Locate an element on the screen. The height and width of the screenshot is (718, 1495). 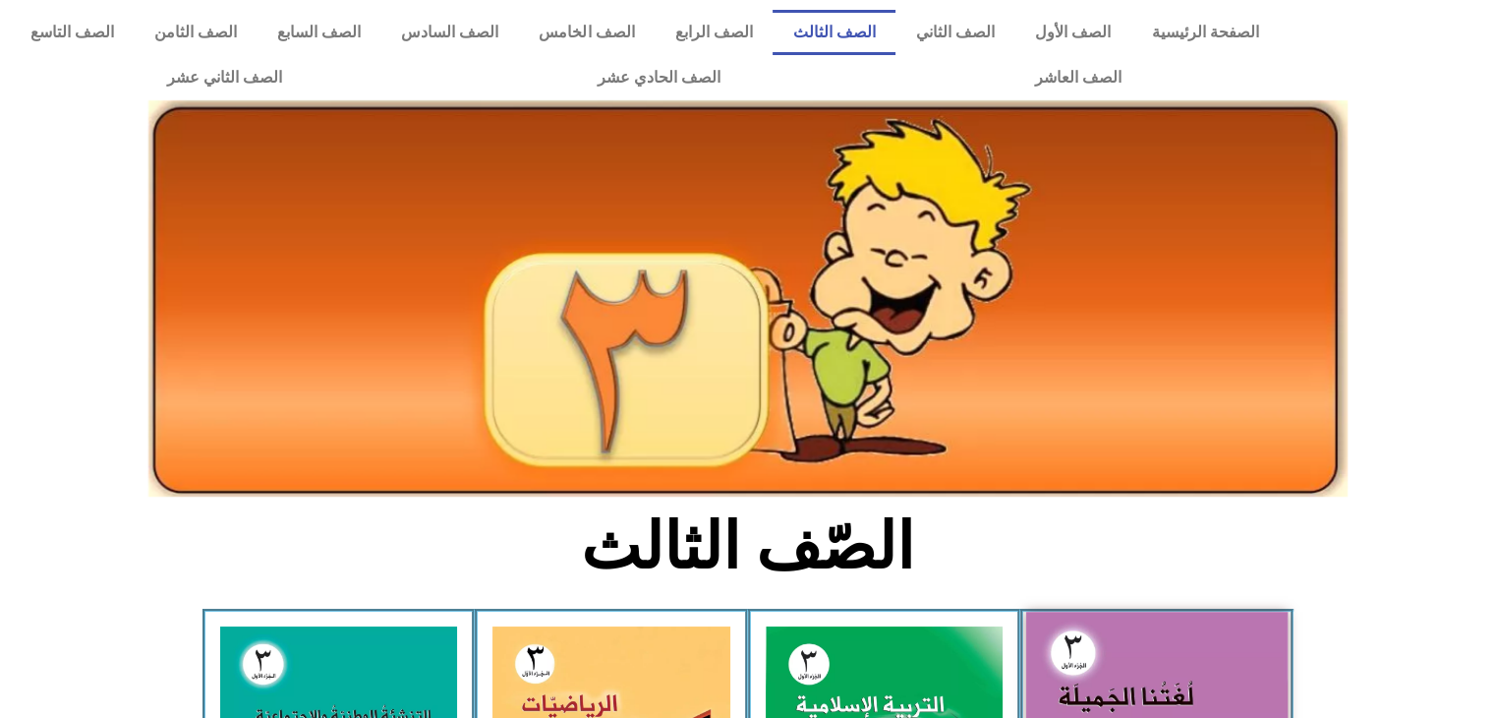
a: الصف الثالث is located at coordinates (834, 32).